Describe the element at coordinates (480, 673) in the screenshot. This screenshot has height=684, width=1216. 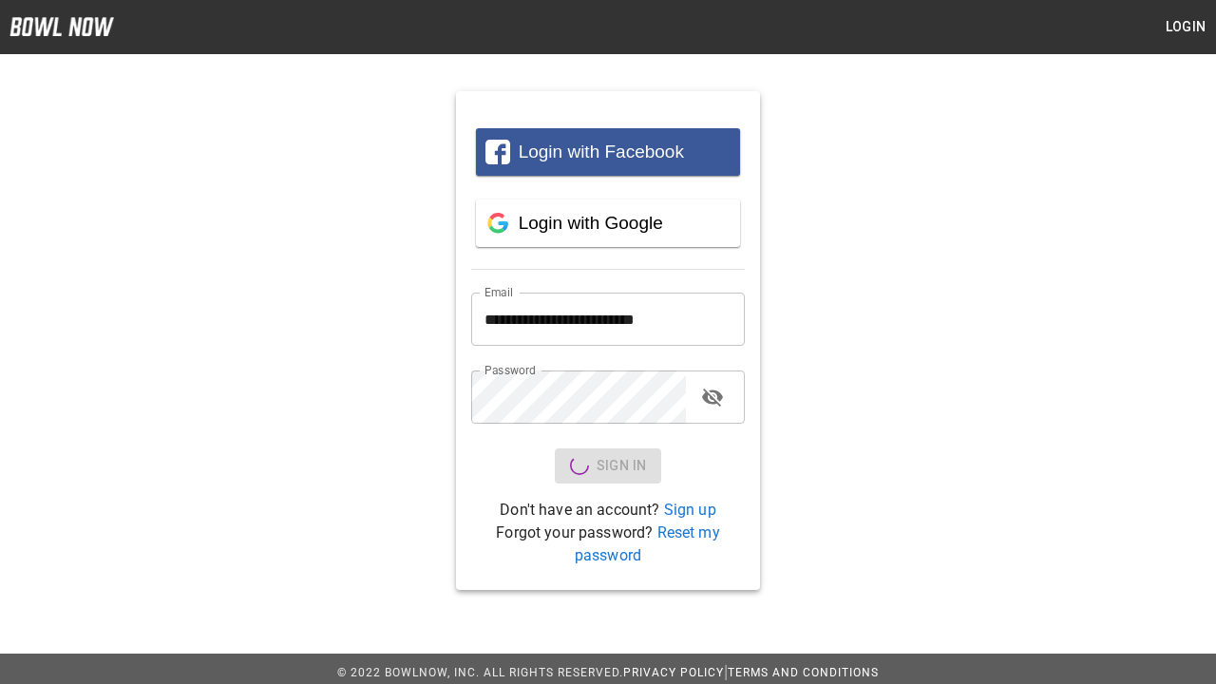
I see `span: © 2022 BowlNow, Inc. All Rights Reserved.` at that location.